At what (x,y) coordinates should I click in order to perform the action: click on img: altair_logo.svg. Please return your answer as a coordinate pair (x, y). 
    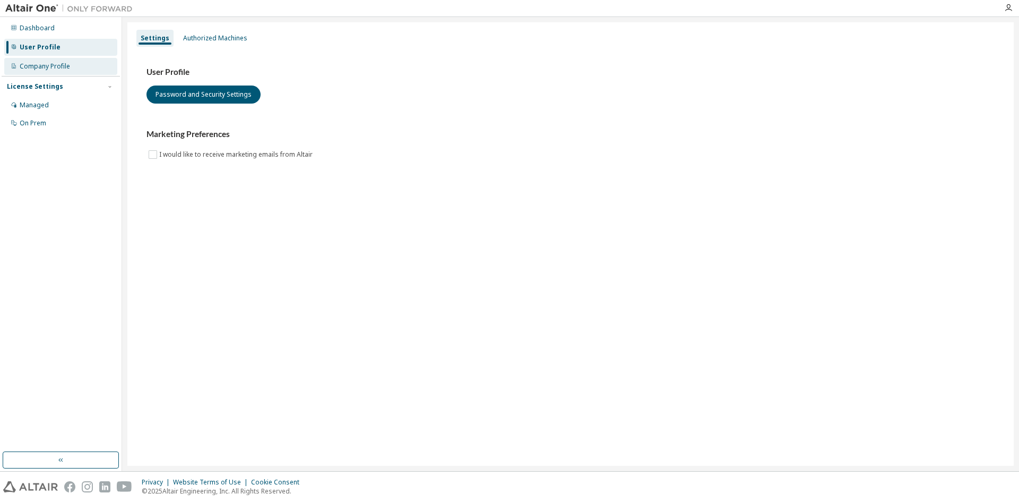
    Looking at the image, I should click on (30, 486).